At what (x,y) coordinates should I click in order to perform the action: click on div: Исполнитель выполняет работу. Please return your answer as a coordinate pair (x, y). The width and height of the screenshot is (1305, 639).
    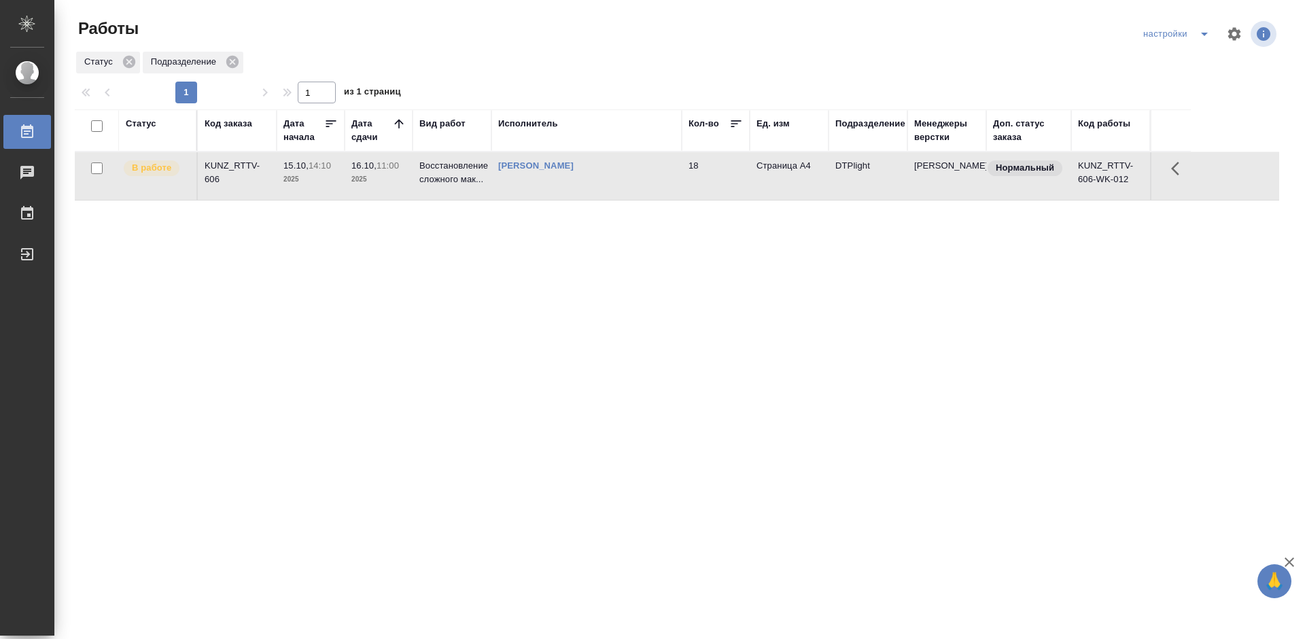
    Looking at the image, I should click on (156, 168).